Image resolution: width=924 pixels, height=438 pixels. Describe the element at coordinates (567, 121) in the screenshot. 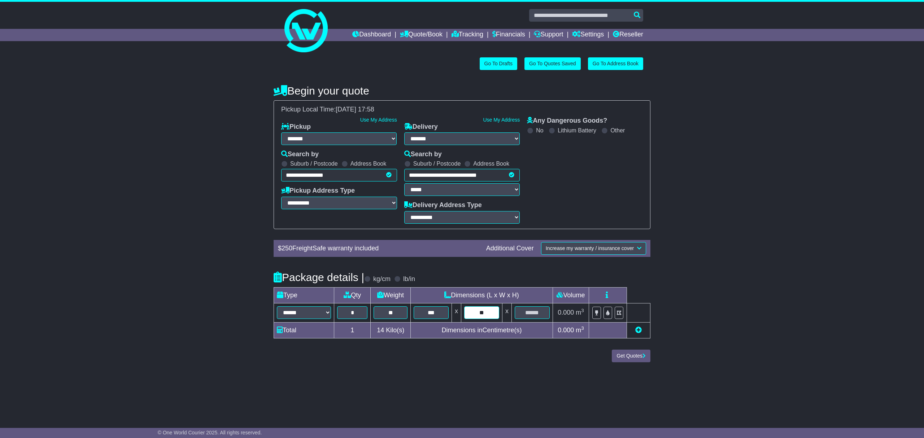

I see `label: Any Dangerous Goods?` at that location.